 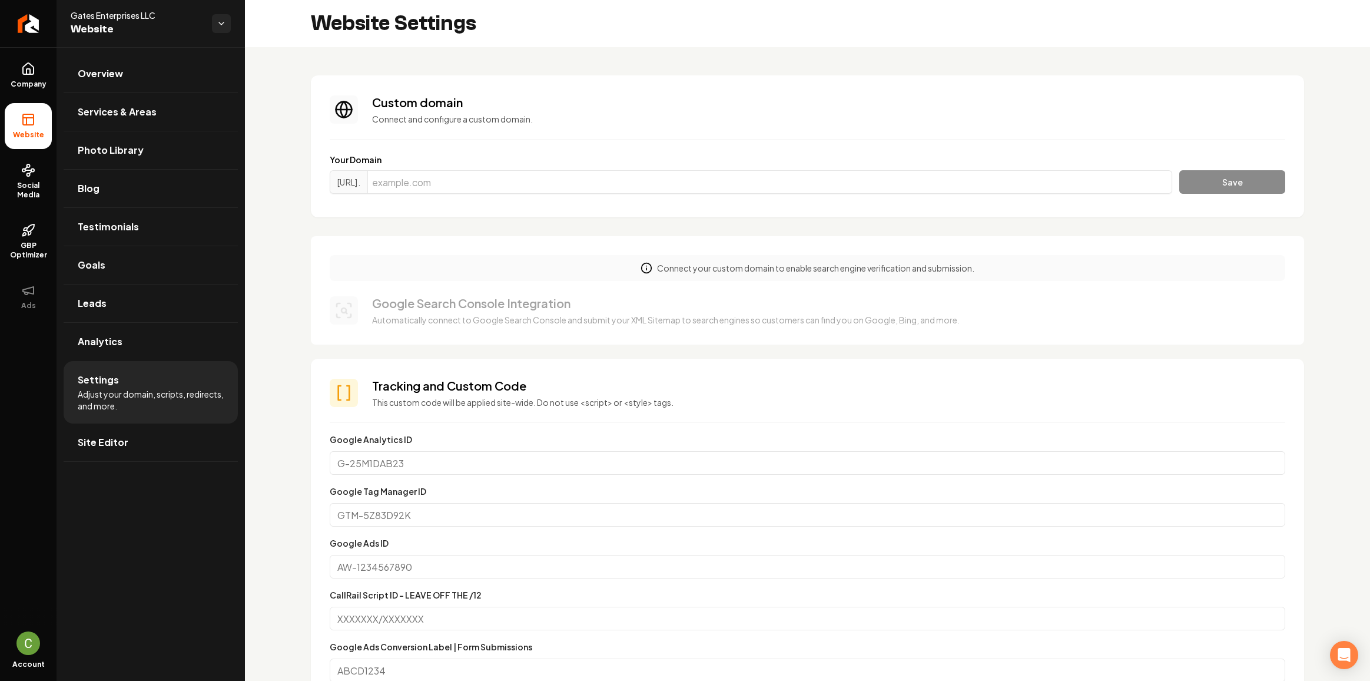 What do you see at coordinates (431, 647) in the screenshot?
I see `label: Google Ads Conversion Label | Form Submissions` at bounding box center [431, 647].